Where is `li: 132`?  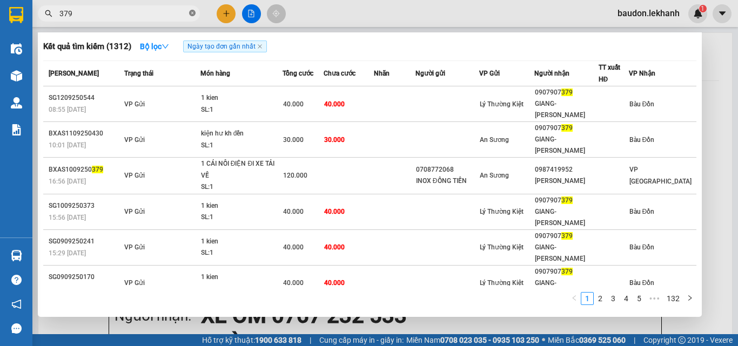 li: 132 is located at coordinates (673, 299).